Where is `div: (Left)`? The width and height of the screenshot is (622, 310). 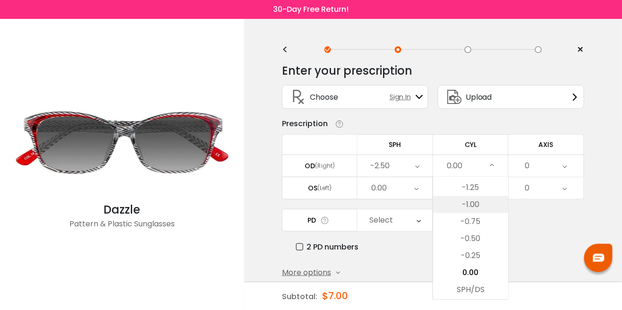
div: (Left) is located at coordinates (324, 188).